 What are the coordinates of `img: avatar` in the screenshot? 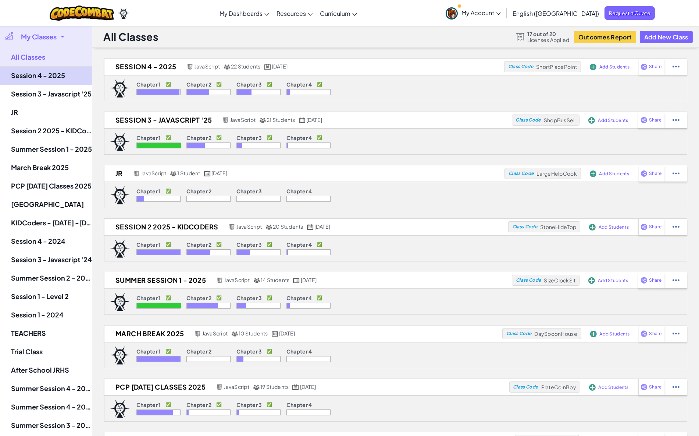 It's located at (452, 13).